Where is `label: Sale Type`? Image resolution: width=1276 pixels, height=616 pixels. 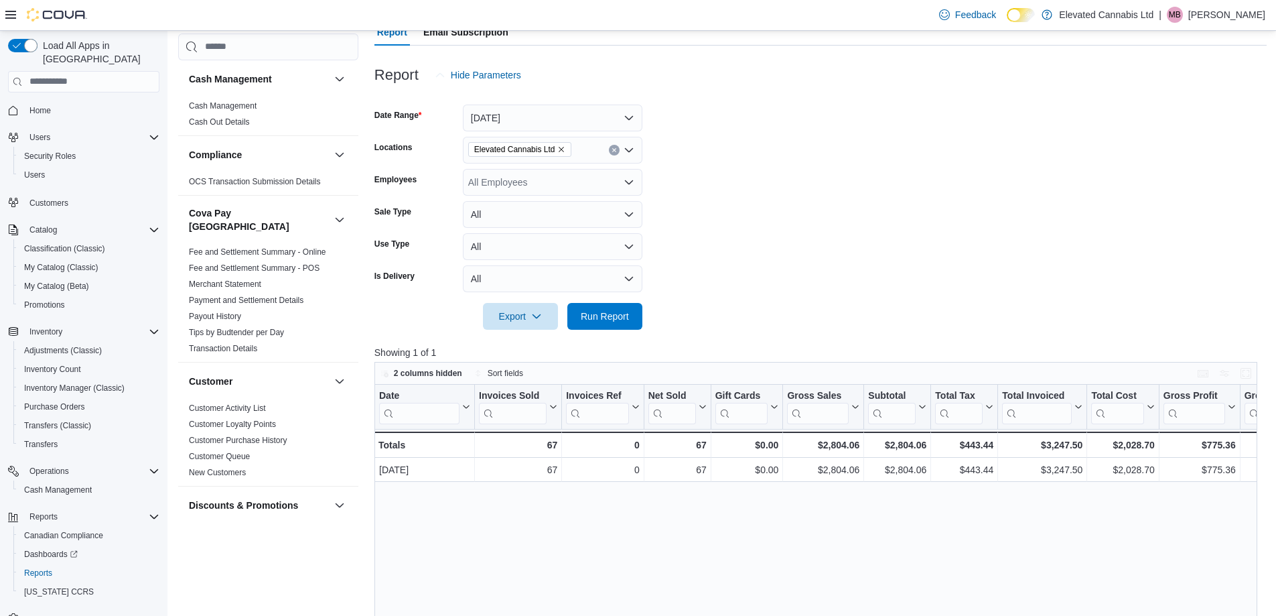
label: Sale Type is located at coordinates (393, 212).